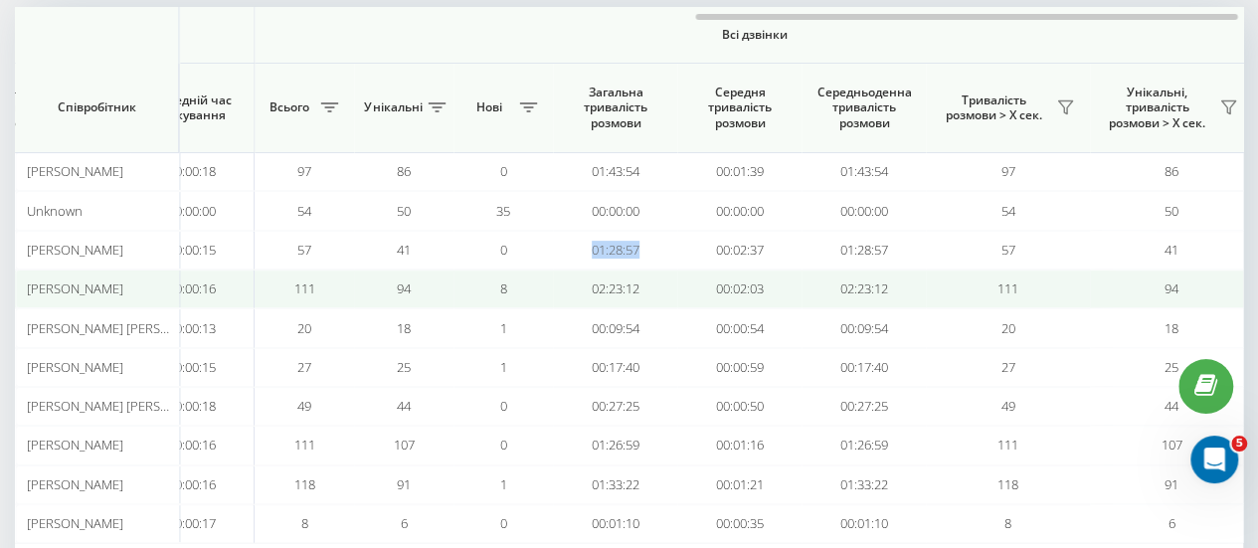 The width and height of the screenshot is (1258, 548). I want to click on span: 18, so click(404, 328).